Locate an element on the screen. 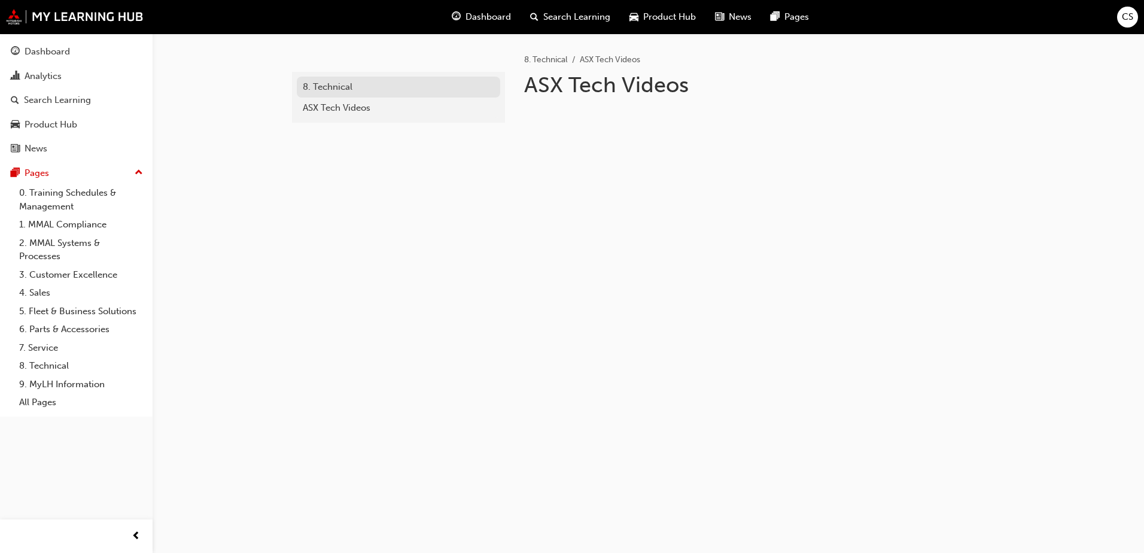 The height and width of the screenshot is (553, 1144). span: up-icon is located at coordinates (139, 173).